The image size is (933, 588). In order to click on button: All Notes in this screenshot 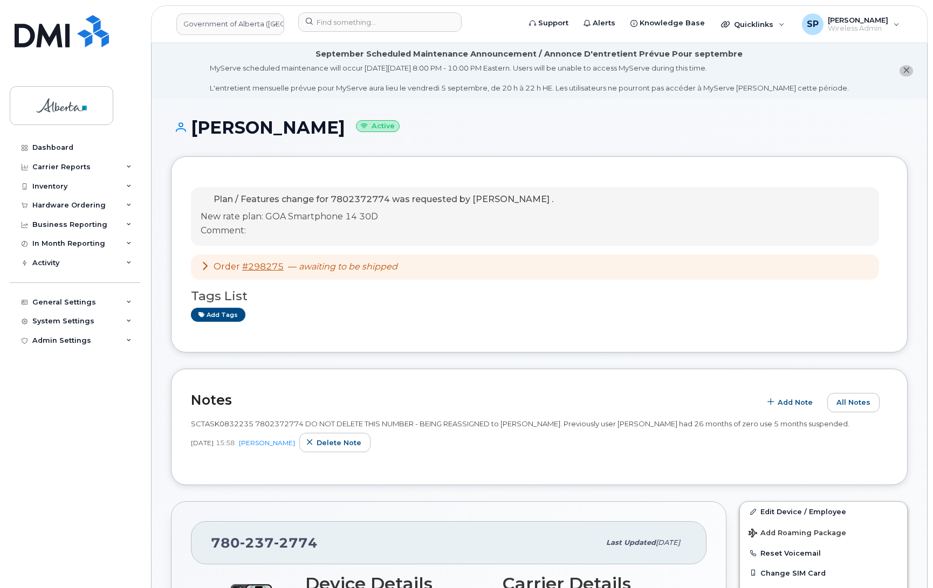, I will do `click(853, 403)`.